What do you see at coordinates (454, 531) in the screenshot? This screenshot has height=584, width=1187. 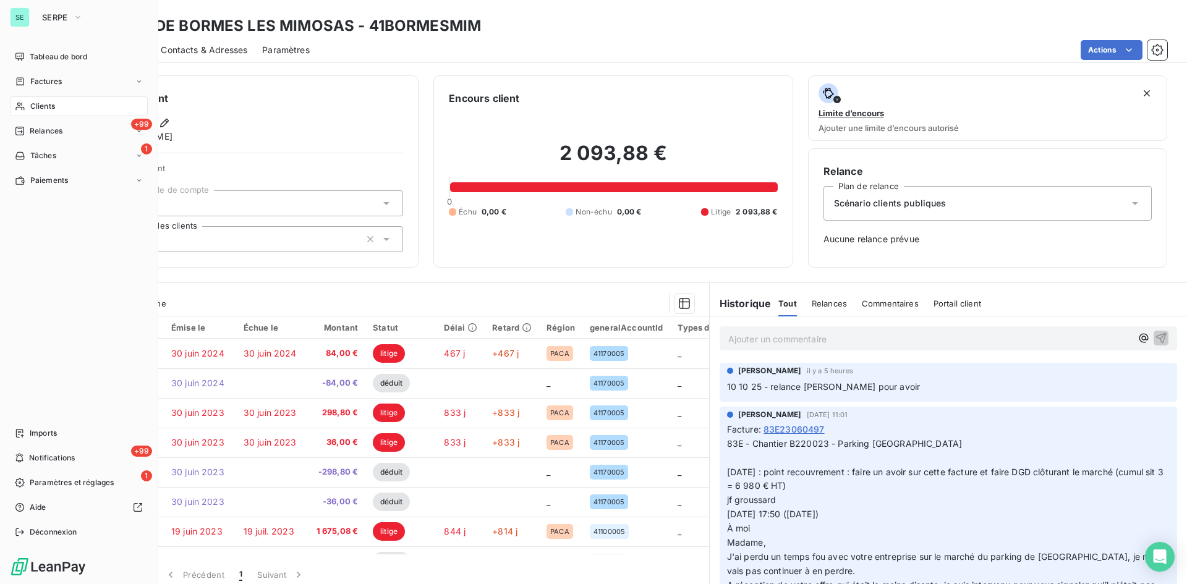 I see `span: 844 j` at bounding box center [454, 531].